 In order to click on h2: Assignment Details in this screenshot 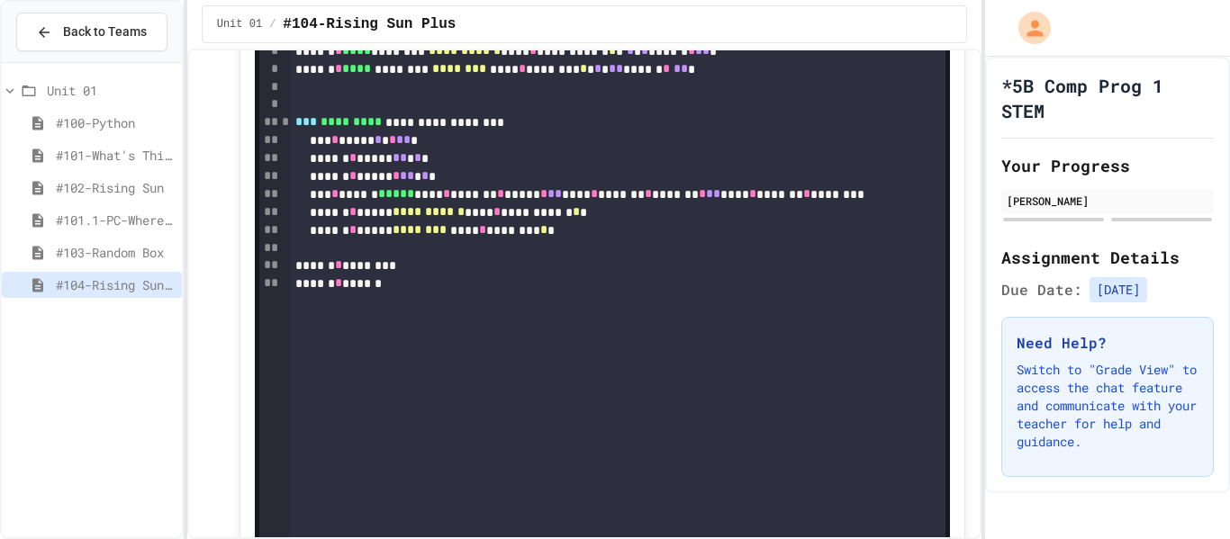, I will do `click(1107, 257)`.